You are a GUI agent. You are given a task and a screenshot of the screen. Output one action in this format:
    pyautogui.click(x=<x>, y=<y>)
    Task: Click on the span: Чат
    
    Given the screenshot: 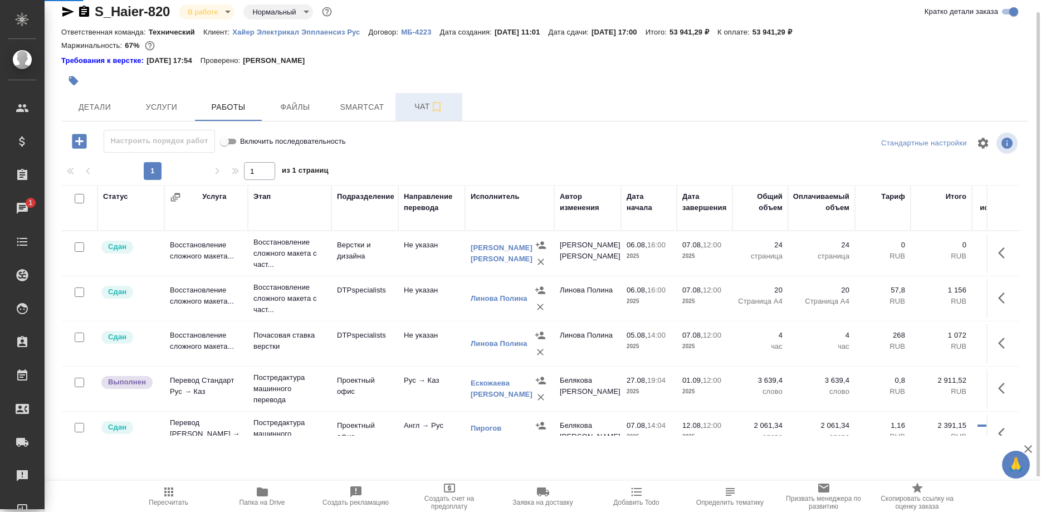 What is the action you would take?
    pyautogui.click(x=429, y=106)
    